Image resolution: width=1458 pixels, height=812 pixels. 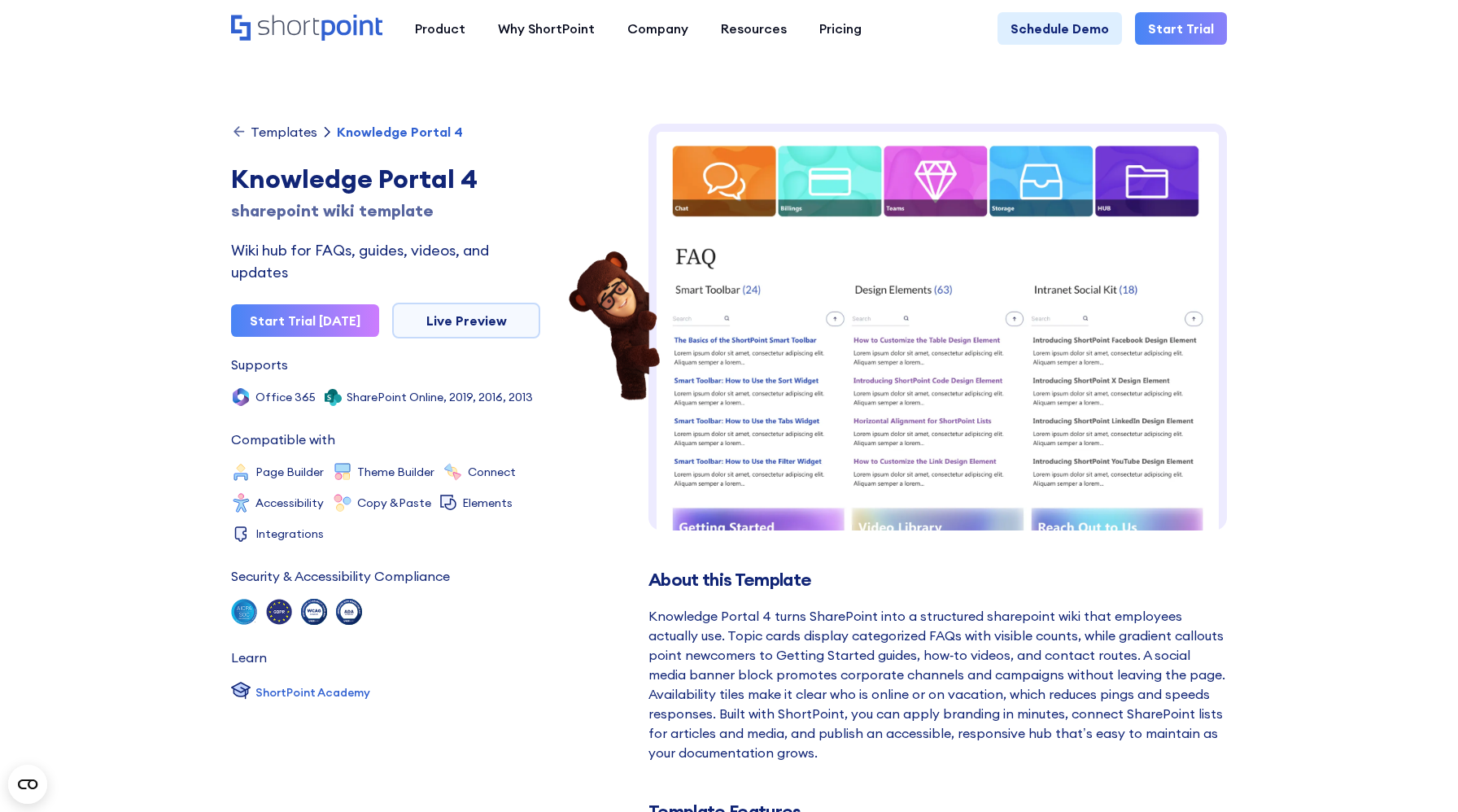 I want to click on div: Why ShortPoint, so click(x=546, y=28).